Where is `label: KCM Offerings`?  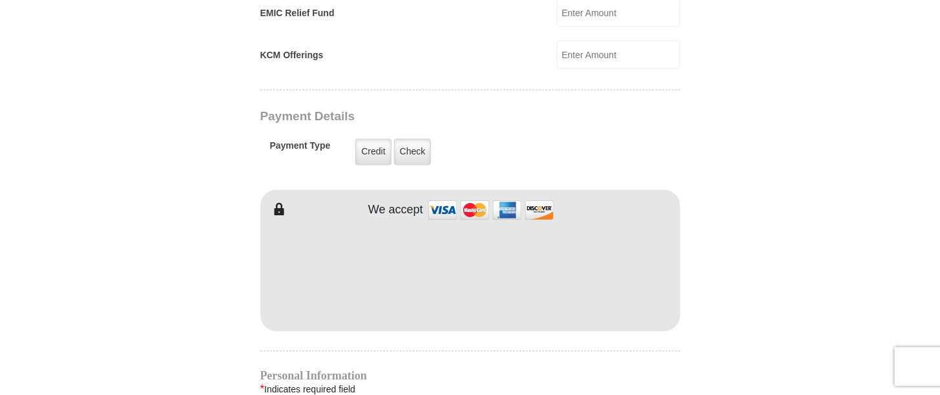
label: KCM Offerings is located at coordinates (292, 55).